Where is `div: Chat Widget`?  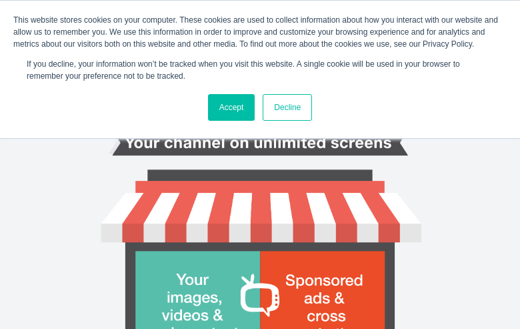 div: Chat Widget is located at coordinates (487, 297).